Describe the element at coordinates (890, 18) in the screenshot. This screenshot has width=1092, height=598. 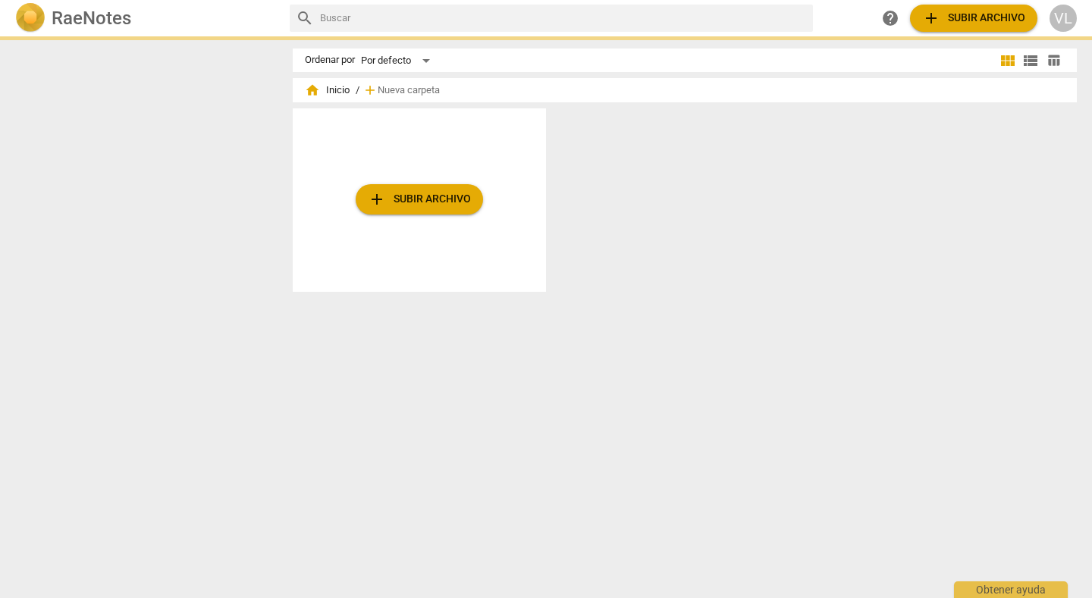
I see `span: help` at that location.